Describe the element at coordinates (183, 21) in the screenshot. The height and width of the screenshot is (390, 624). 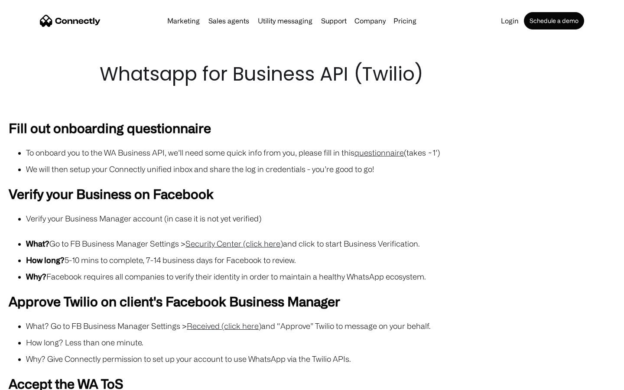
I see `a: Marketing` at that location.